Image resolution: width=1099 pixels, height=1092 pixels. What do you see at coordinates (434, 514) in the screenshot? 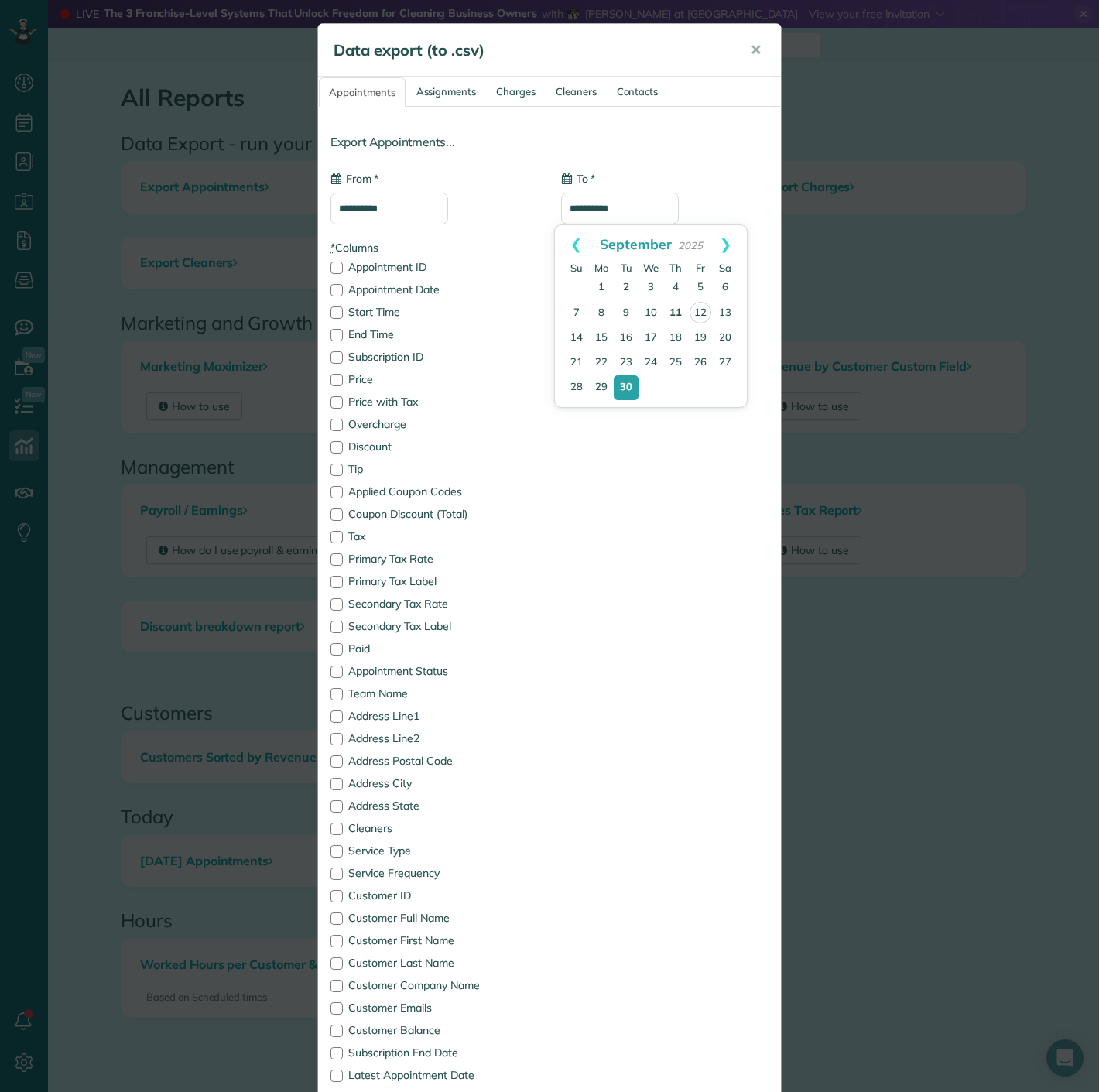
I see `label: Coupon Discount (Total)` at bounding box center [434, 514].